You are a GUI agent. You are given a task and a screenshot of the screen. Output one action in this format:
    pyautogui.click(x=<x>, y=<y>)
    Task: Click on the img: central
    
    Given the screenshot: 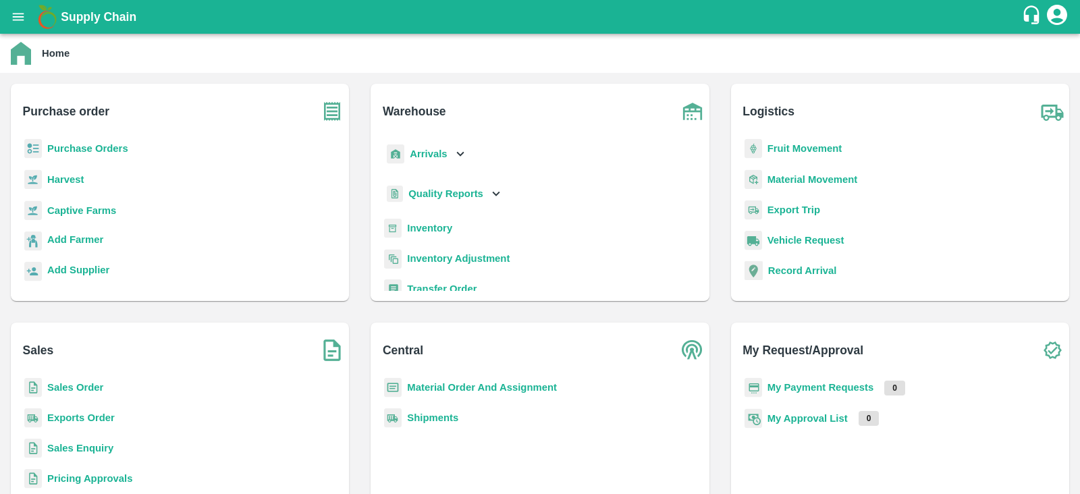 What is the action you would take?
    pyautogui.click(x=693, y=350)
    